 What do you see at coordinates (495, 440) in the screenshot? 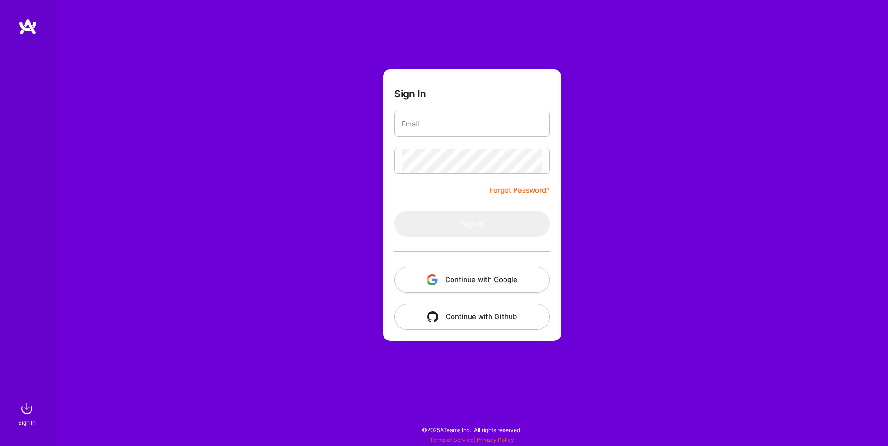
I see `a: Privacy Policy` at bounding box center [495, 440].